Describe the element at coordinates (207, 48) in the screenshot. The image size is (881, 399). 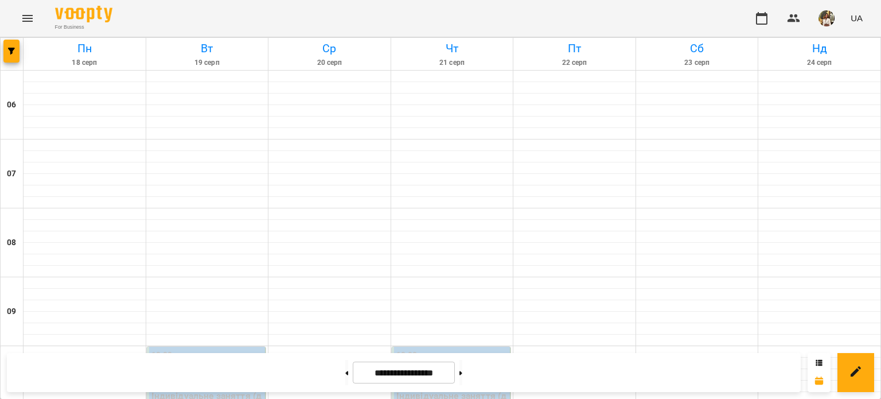
I see `h6: Вт` at that location.